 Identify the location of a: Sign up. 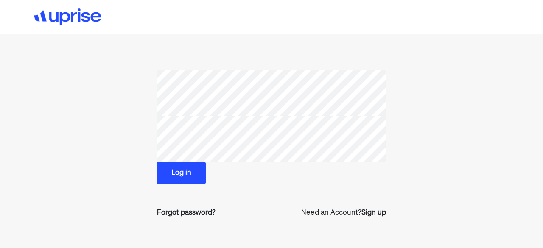
(374, 213).